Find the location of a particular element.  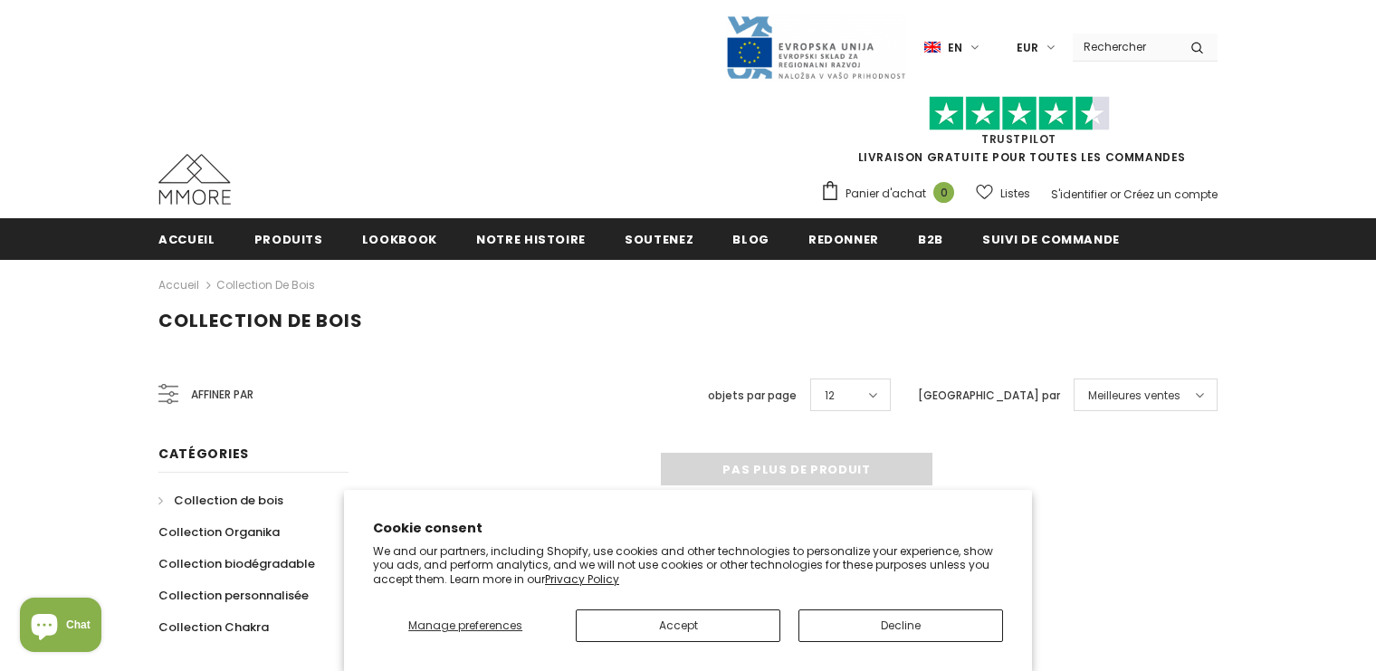

img: Cas MMORE is located at coordinates (195, 179).